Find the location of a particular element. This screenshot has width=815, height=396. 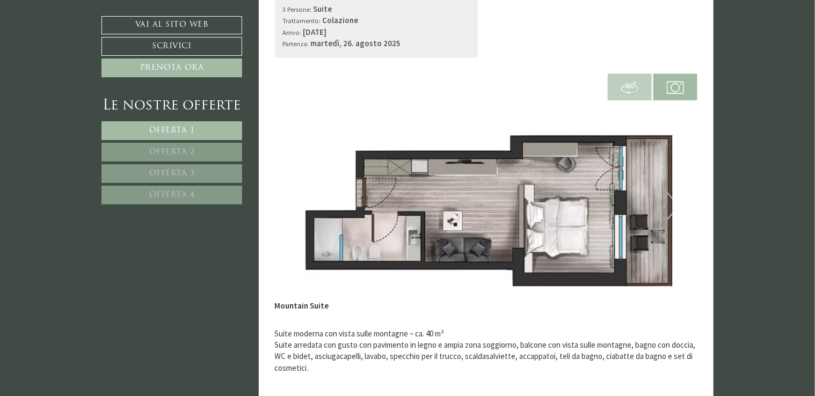

b: Colazione is located at coordinates (340, 20).